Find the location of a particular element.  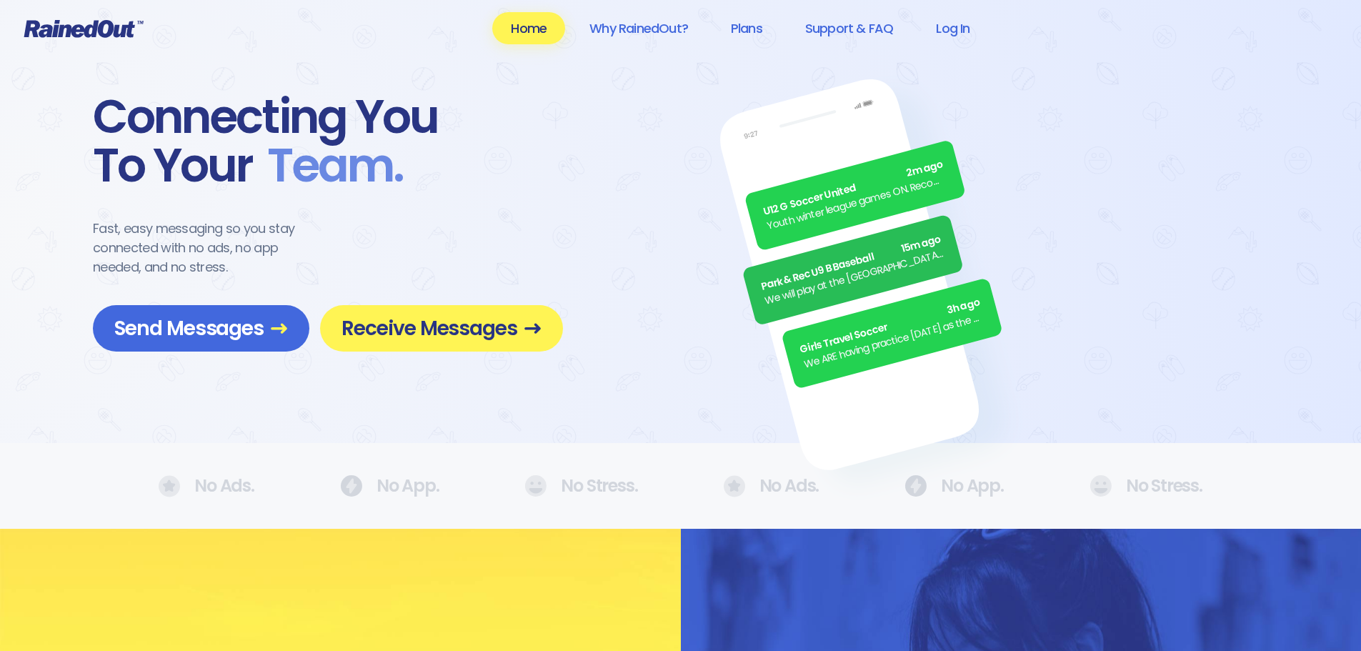

a: Receive Messages is located at coordinates (442, 328).